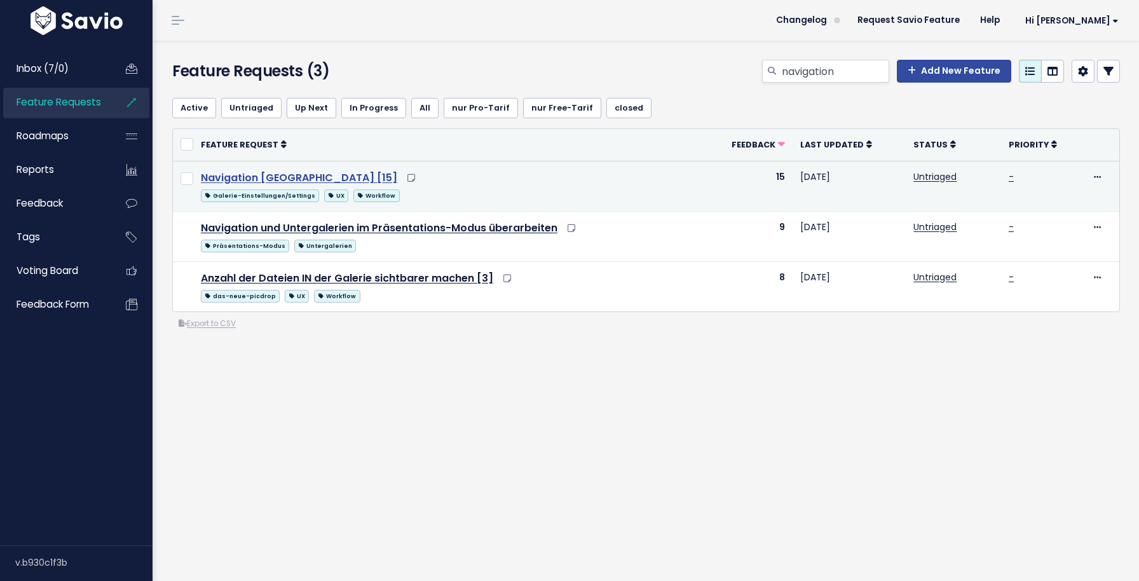 This screenshot has height=581, width=1139. Describe the element at coordinates (245, 246) in the screenshot. I see `span: Präsentations-Modus` at that location.